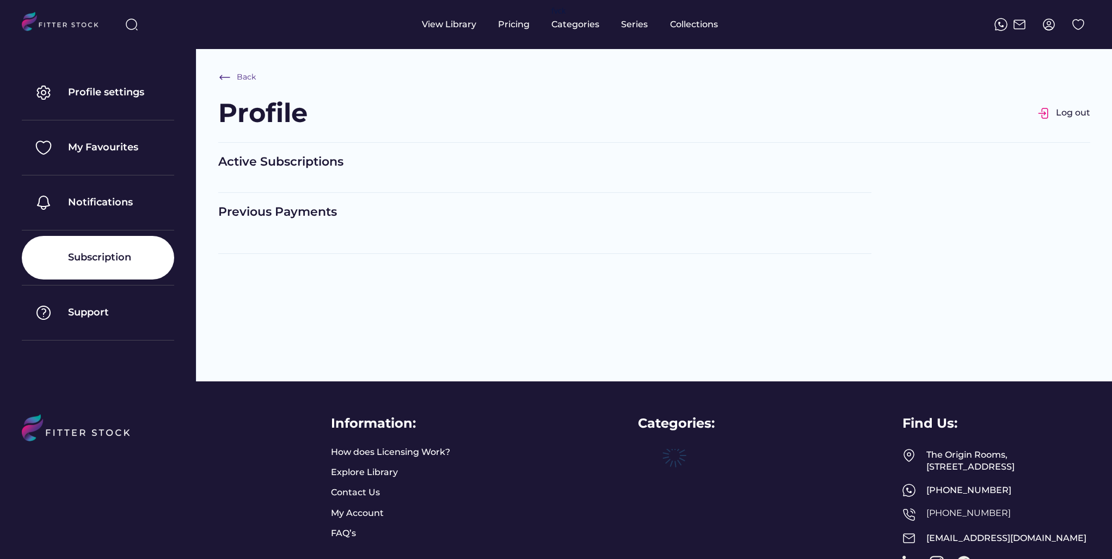 The height and width of the screenshot is (559, 1112). I want to click on img: Group%201000002325%20%282%29.svg, so click(44, 148).